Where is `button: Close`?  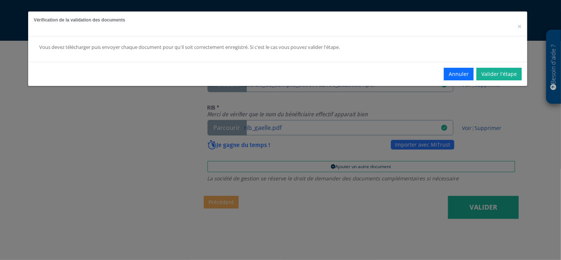 button: Close is located at coordinates (520, 26).